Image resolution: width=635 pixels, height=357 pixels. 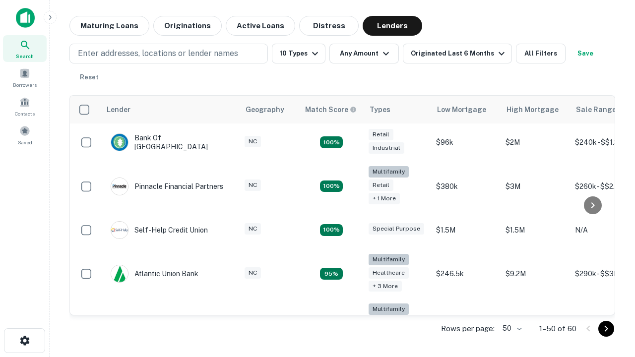 What do you see at coordinates (459, 54) in the screenshot?
I see `div: Originated Last 6 Months` at bounding box center [459, 54].